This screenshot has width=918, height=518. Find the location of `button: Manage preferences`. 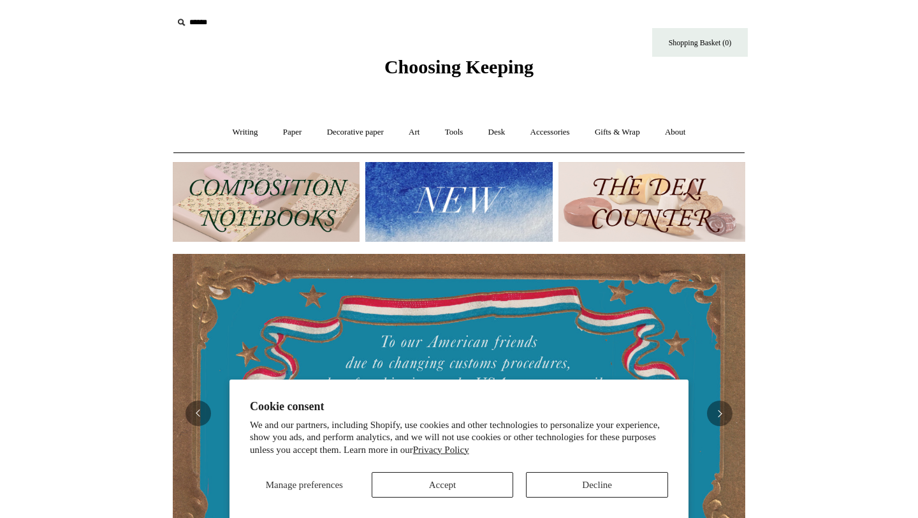

button: Manage preferences is located at coordinates (304, 485).